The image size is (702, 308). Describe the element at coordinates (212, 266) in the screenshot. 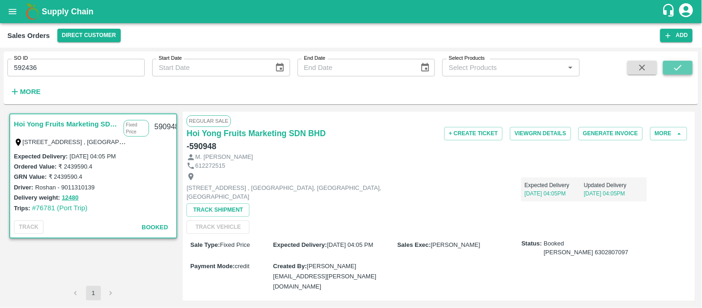

I see `label: Payment Mode :` at that location.